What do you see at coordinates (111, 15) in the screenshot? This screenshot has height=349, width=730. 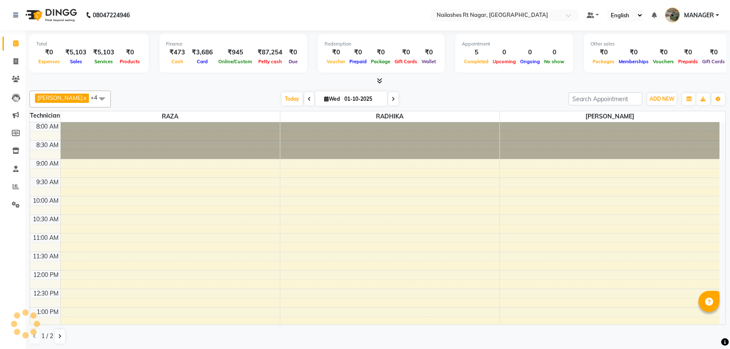 I see `b: 08047224946` at bounding box center [111, 15].